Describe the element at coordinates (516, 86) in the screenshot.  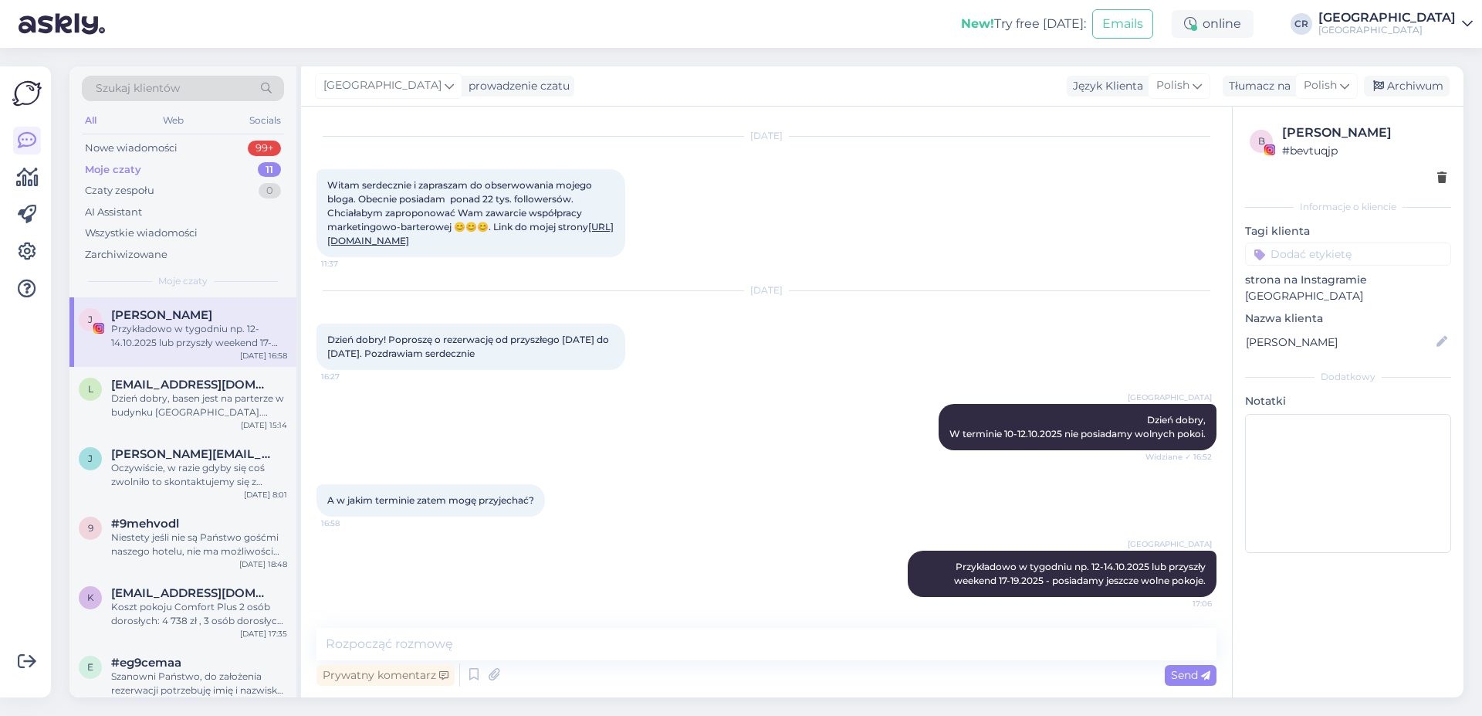
I see `div: prowadzenie czatu` at that location.